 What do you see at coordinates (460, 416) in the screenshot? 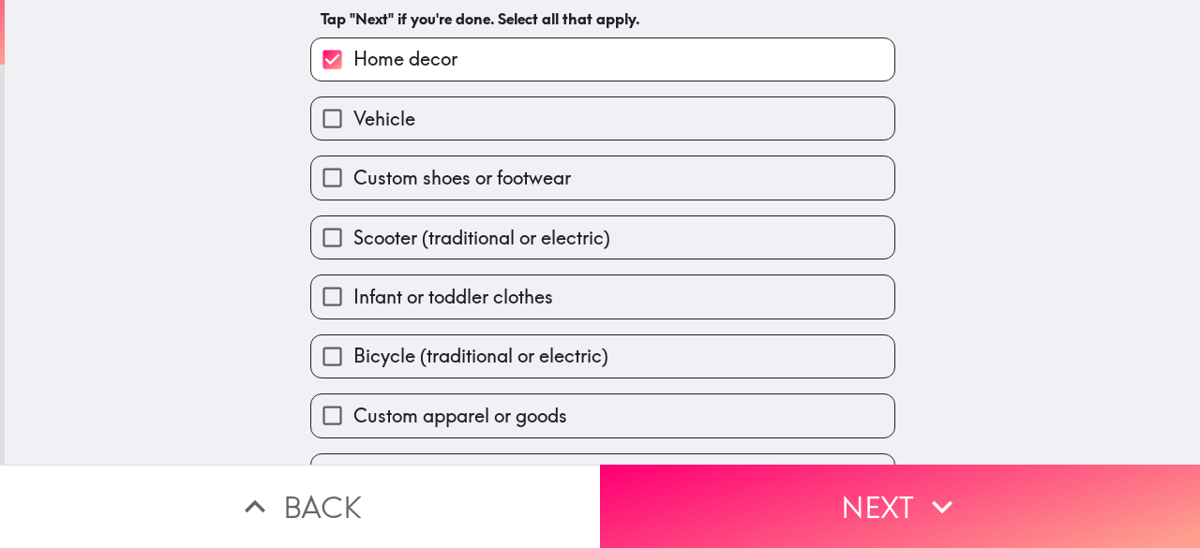
I see `span: Custom apparel or goods` at bounding box center [460, 416].